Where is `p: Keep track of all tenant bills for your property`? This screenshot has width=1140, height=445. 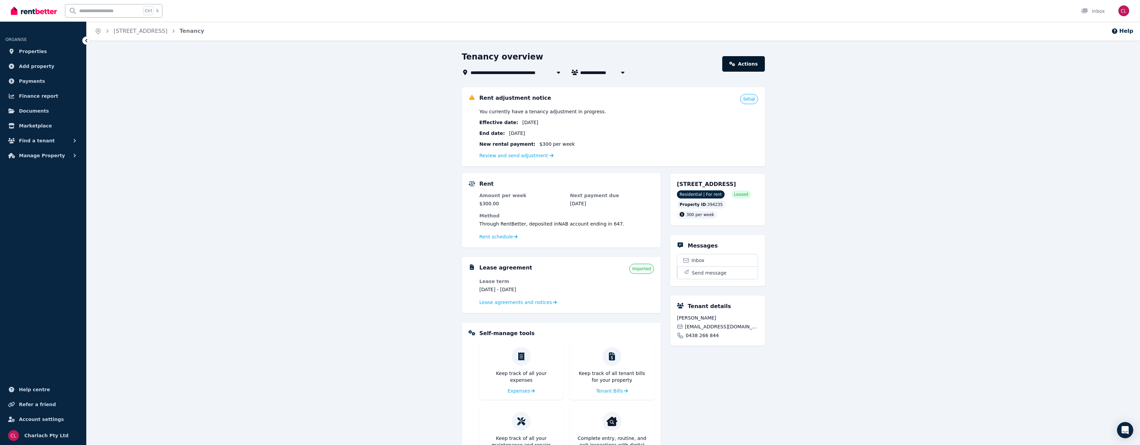
p: Keep track of all tenant bills for your property is located at coordinates (612, 377).